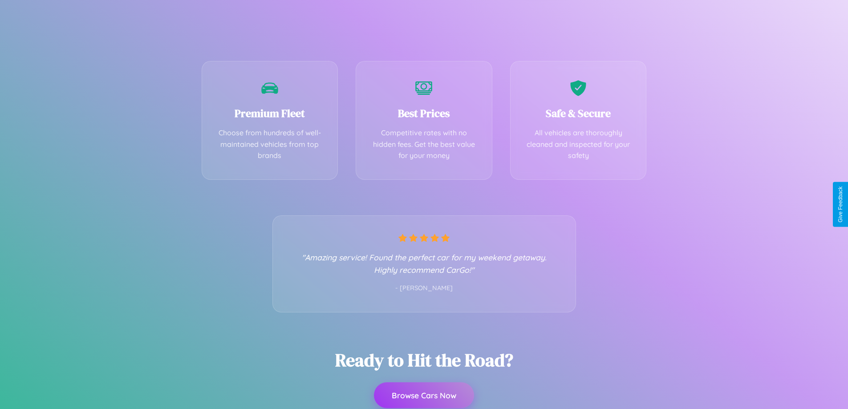 The image size is (848, 409). Describe the element at coordinates (578, 113) in the screenshot. I see `h3: Safe & Secure` at that location.